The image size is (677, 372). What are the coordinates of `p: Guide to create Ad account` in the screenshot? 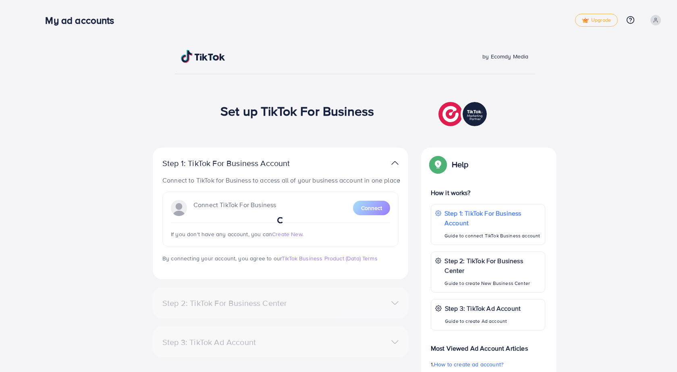 It's located at (483, 321).